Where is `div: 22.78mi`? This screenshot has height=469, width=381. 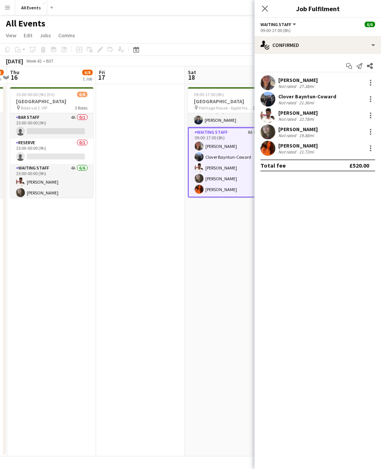 div: 22.78mi is located at coordinates (307, 119).